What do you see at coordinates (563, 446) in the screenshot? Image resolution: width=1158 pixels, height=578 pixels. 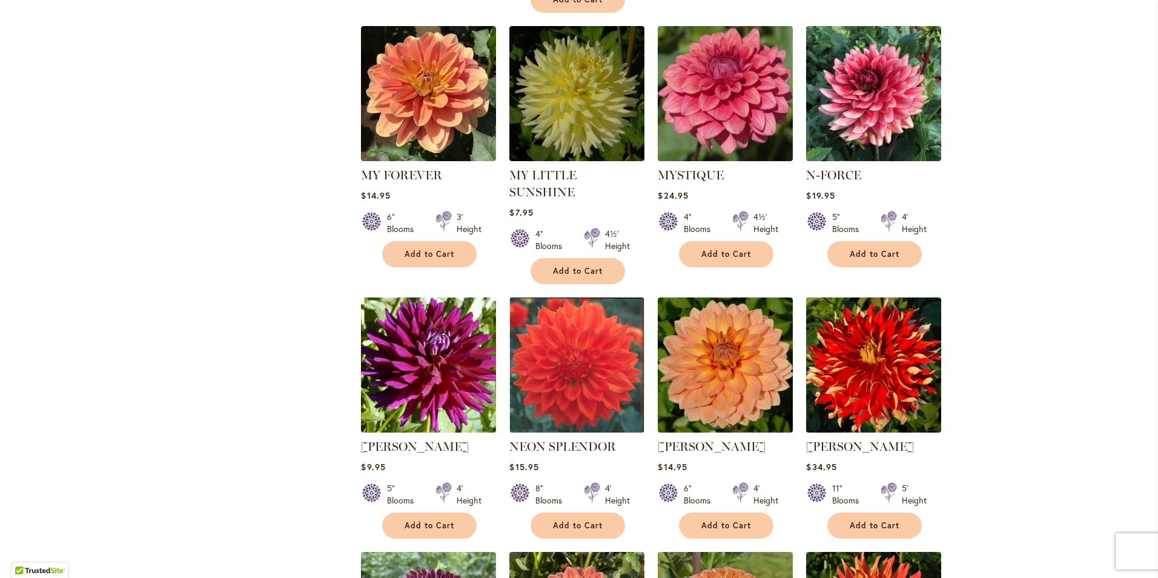 I see `a: NEON SPLENDOR` at bounding box center [563, 446].